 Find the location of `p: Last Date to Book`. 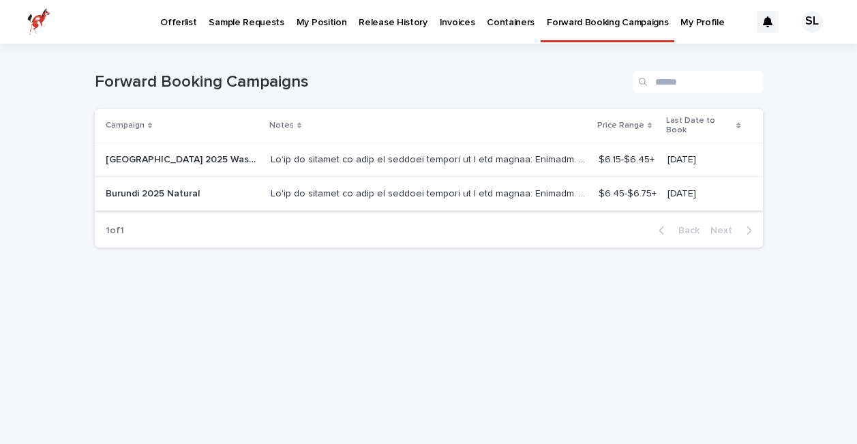

p: Last Date to Book is located at coordinates (700, 126).